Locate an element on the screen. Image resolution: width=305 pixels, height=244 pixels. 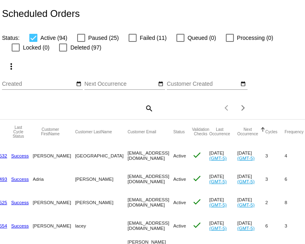
mat-cell: lacey is located at coordinates (101, 225).